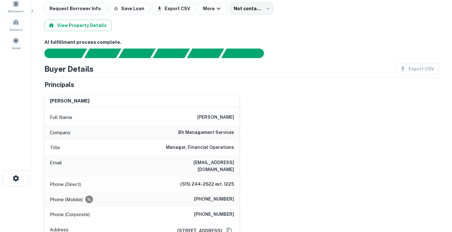 The width and height of the screenshot is (452, 232). Describe the element at coordinates (16, 43) in the screenshot. I see `div: Saved` at that location.